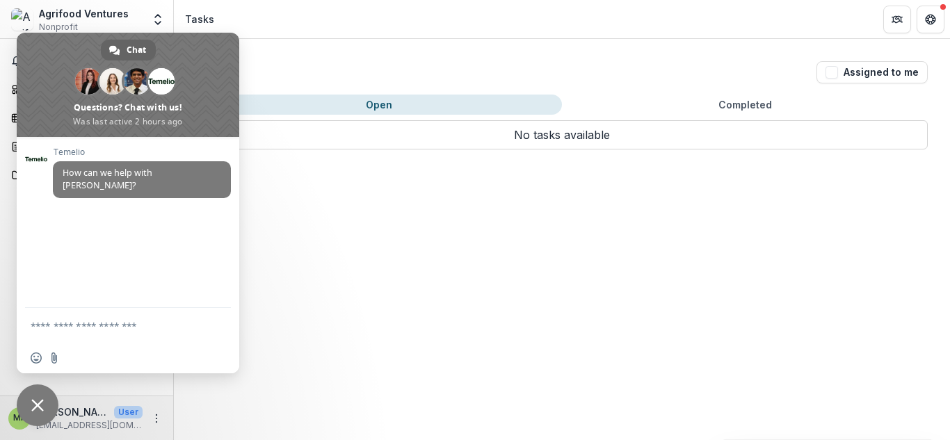 This screenshot has height=440, width=950. Describe the element at coordinates (58, 27) in the screenshot. I see `span: Nonprofit` at that location.